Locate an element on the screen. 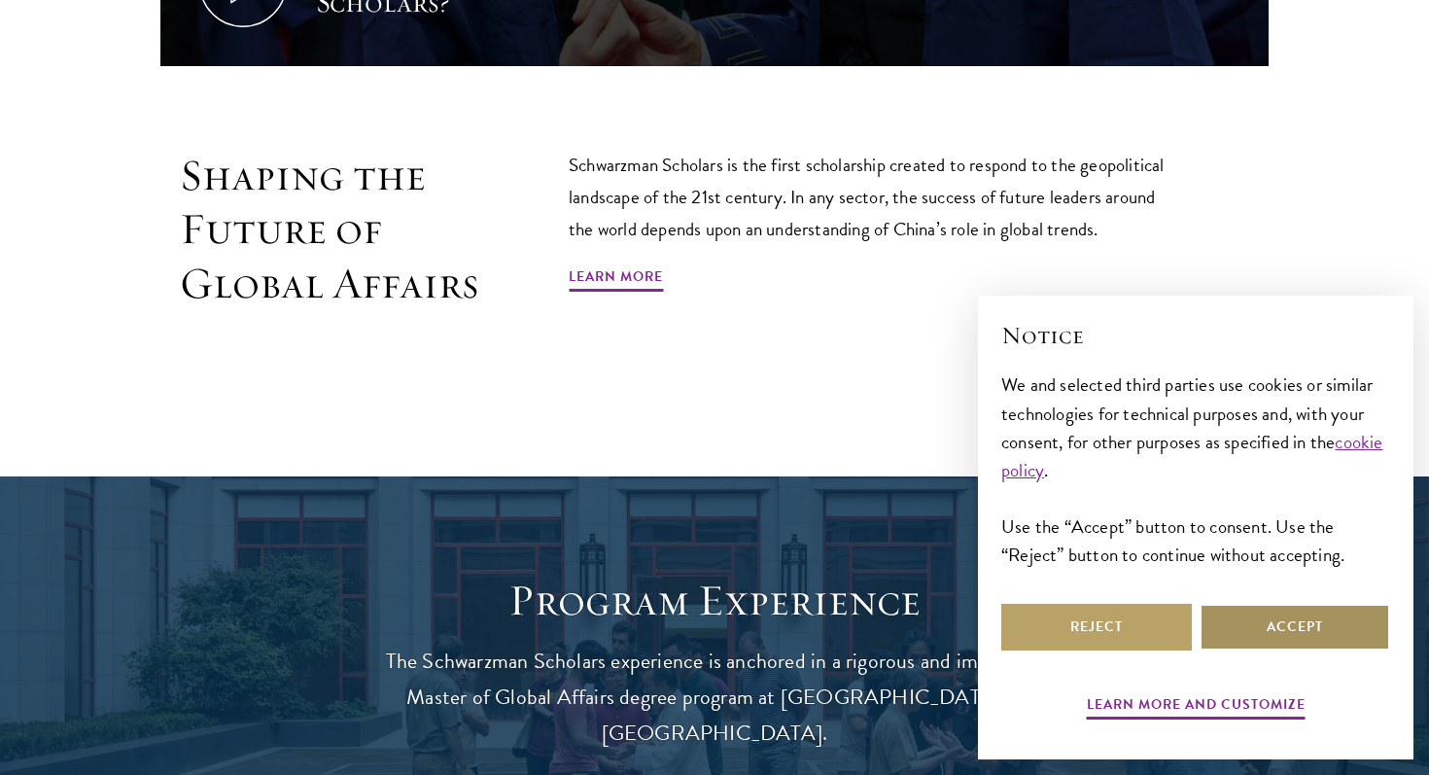 The image size is (1429, 775). a: Learn More is located at coordinates (615, 279).